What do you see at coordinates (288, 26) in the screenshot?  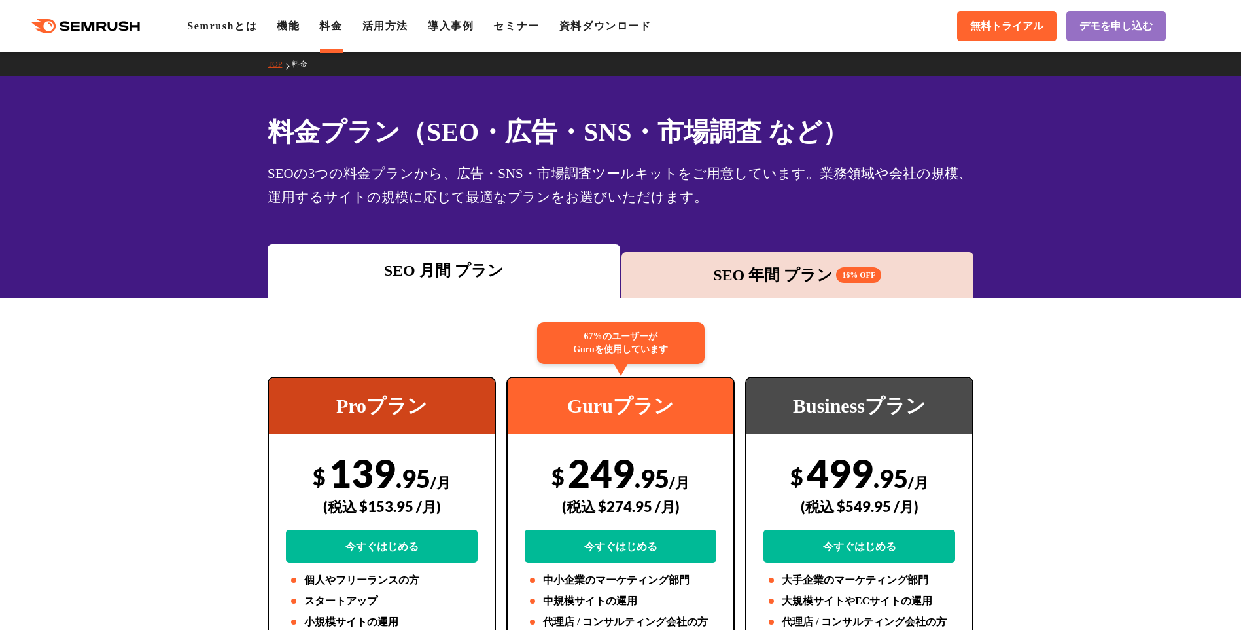 I see `a: 機能` at bounding box center [288, 26].